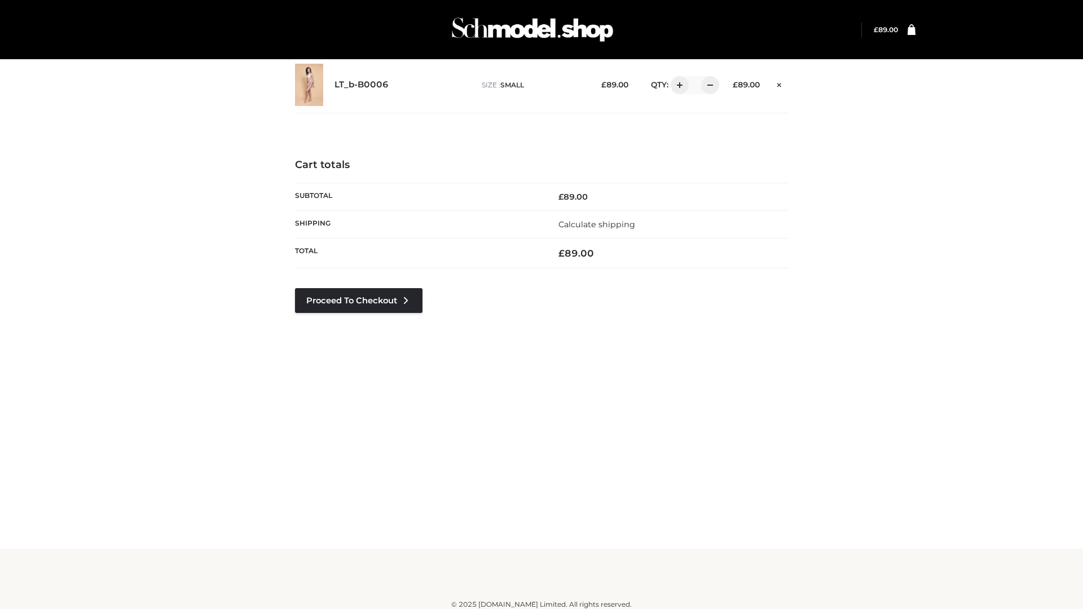 This screenshot has width=1083, height=609. I want to click on a: Schmodel Admin 964, so click(532, 29).